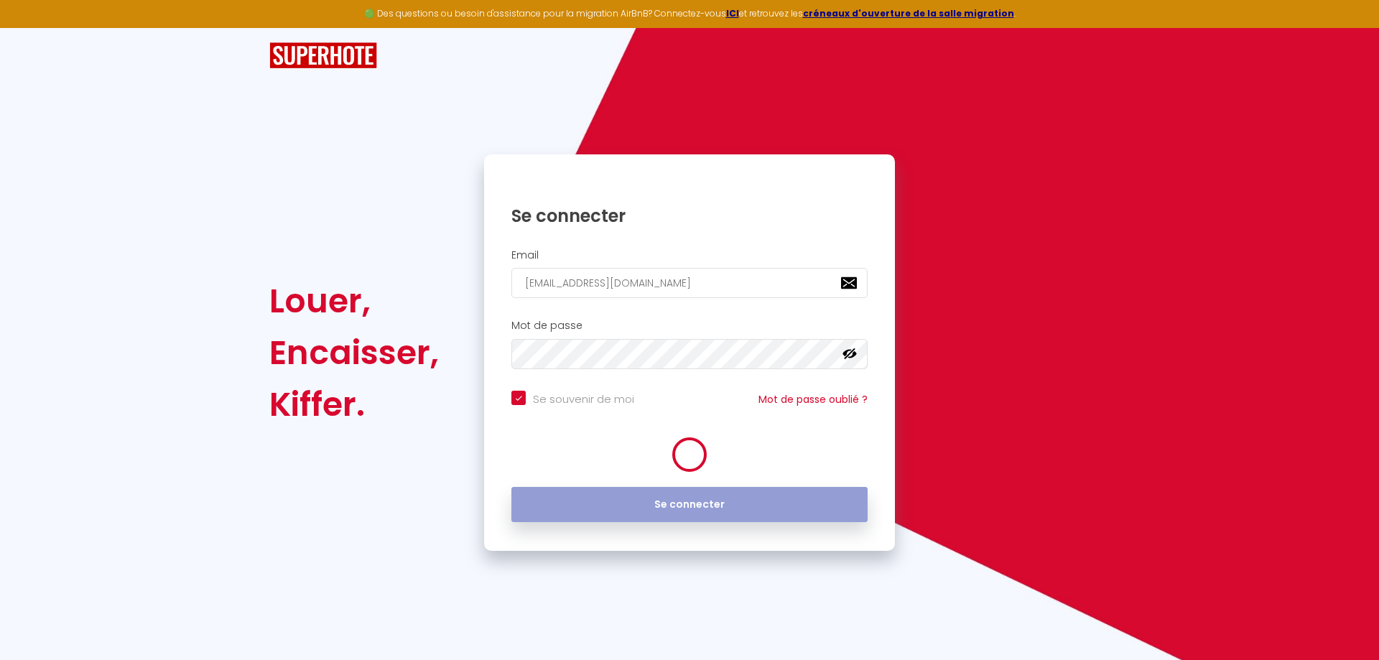 This screenshot has width=1379, height=660. Describe the element at coordinates (909, 13) in the screenshot. I see `a: créneaux d'ouverture de la salle migration` at that location.